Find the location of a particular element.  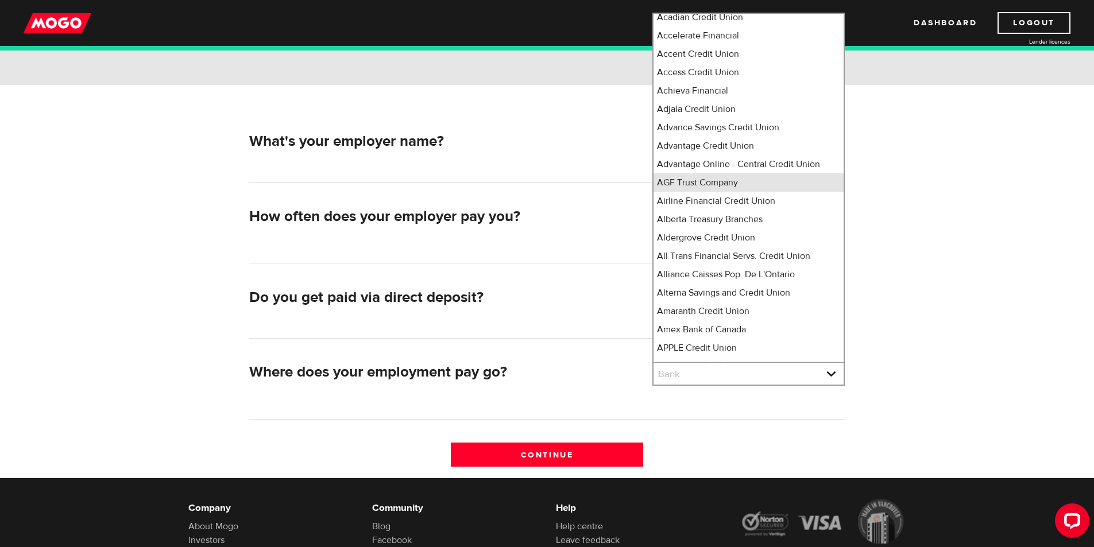

h6: Company is located at coordinates (272, 508).